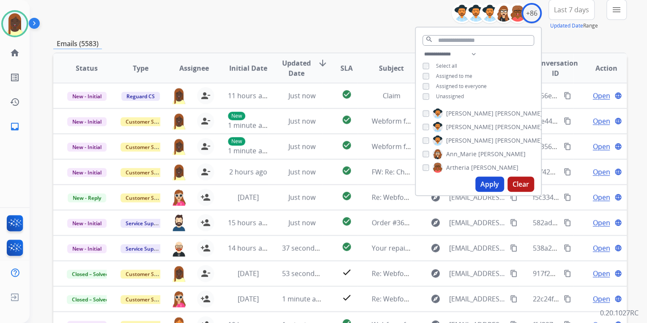 Image resolution: width=647 pixels, height=323 pixels. Describe the element at coordinates (346, 68) in the screenshot. I see `span: SLA` at that location.